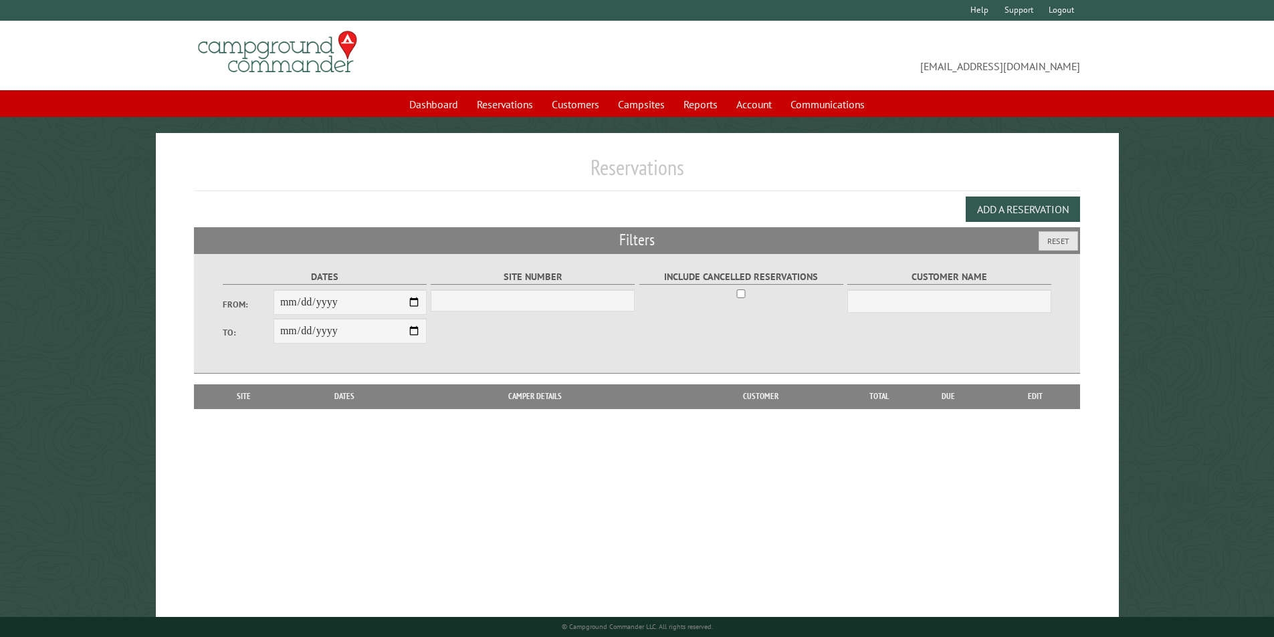  I want to click on th: Edit, so click(1035, 397).